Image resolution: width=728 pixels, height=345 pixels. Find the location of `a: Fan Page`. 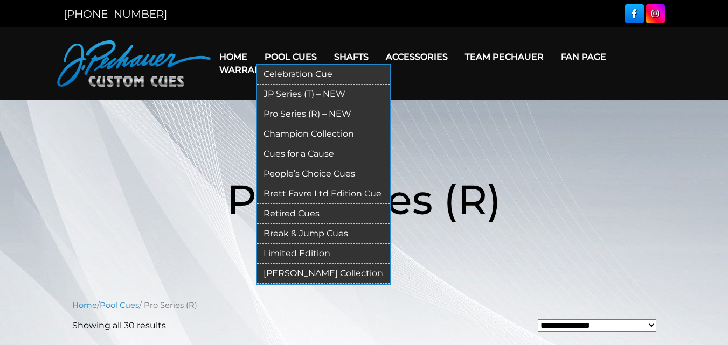

a: Fan Page is located at coordinates (583, 57).